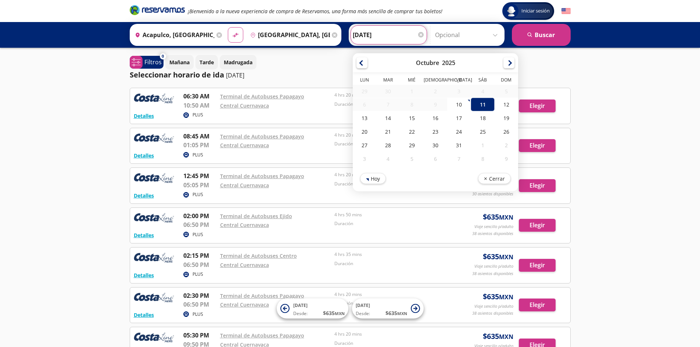 Image resolution: width=700 pixels, height=347 pixels. Describe the element at coordinates (483, 132) in the screenshot. I see `div: 25-Oct-25` at that location.